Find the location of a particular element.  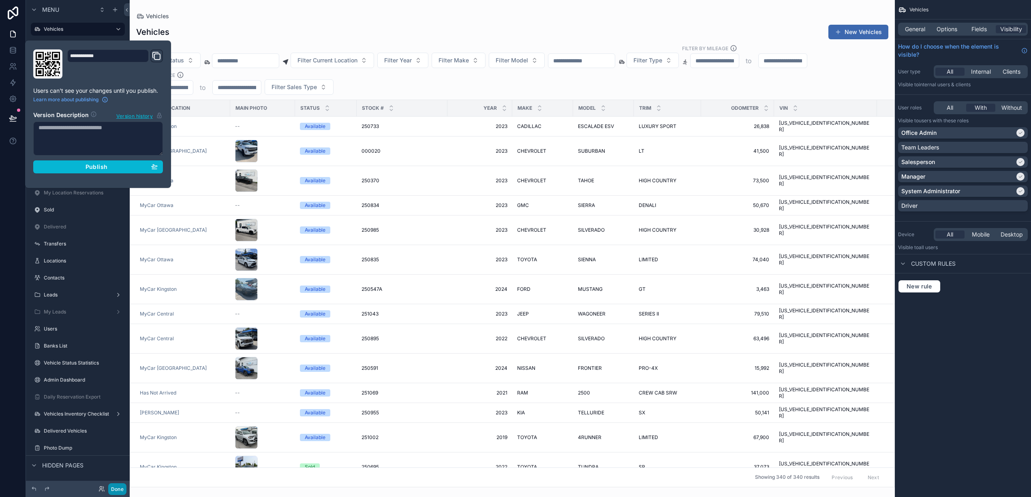

label: Delivered Vehicles is located at coordinates (83, 431).